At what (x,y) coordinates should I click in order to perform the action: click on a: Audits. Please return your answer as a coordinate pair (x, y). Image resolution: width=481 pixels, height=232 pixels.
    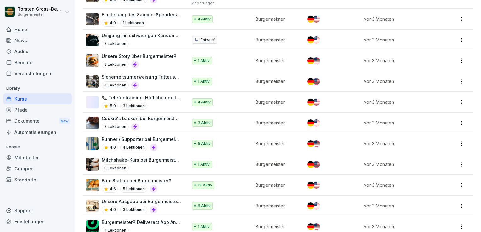
    Looking at the image, I should click on (37, 51).